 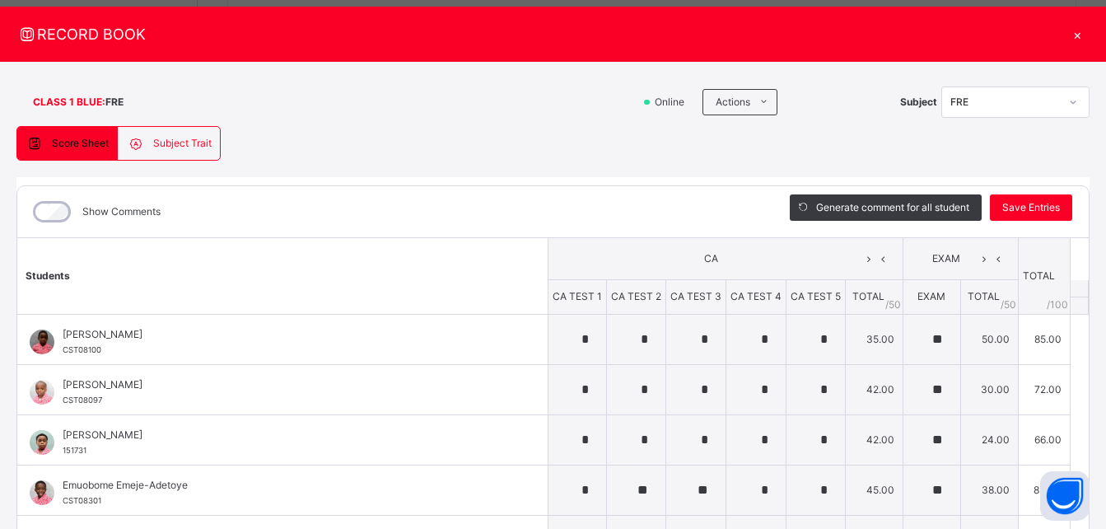 What do you see at coordinates (873, 338) in the screenshot?
I see `td: 35.00` at bounding box center [873, 338].